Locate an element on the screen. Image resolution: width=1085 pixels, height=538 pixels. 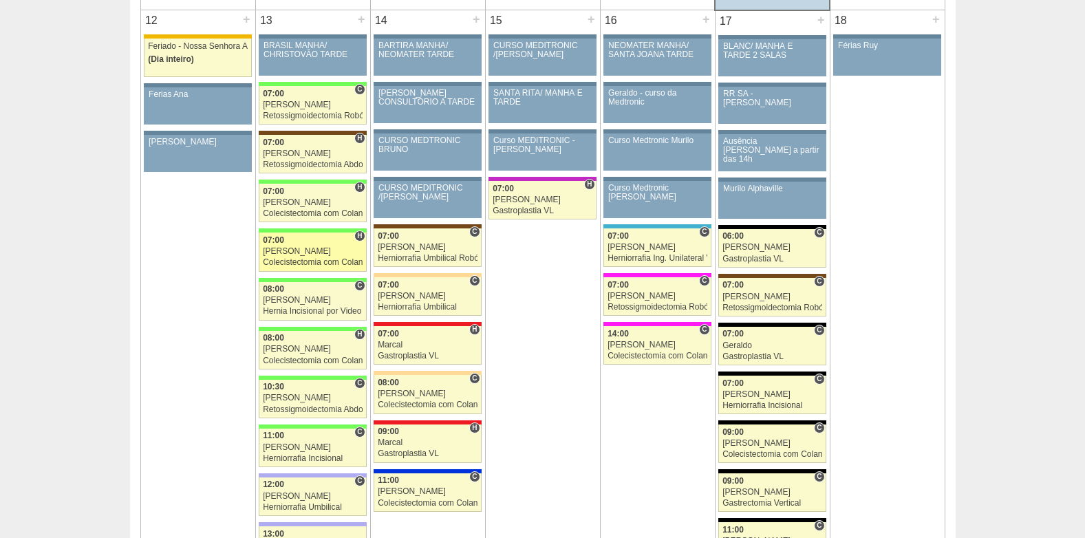
div: 13 is located at coordinates (266, 21).